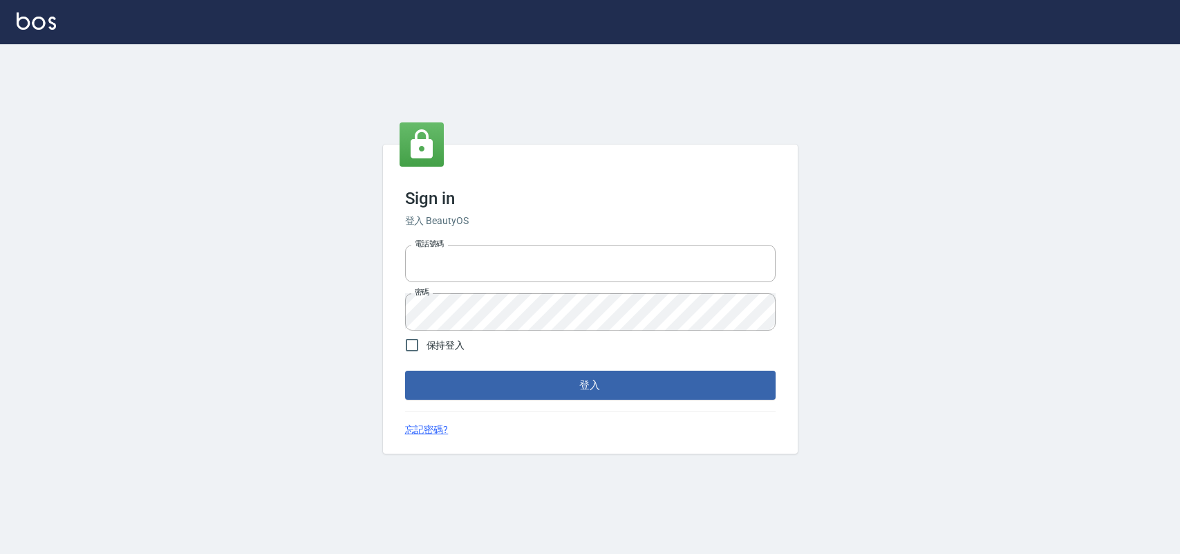  What do you see at coordinates (591, 385) in the screenshot?
I see `button: 登入` at bounding box center [591, 385].